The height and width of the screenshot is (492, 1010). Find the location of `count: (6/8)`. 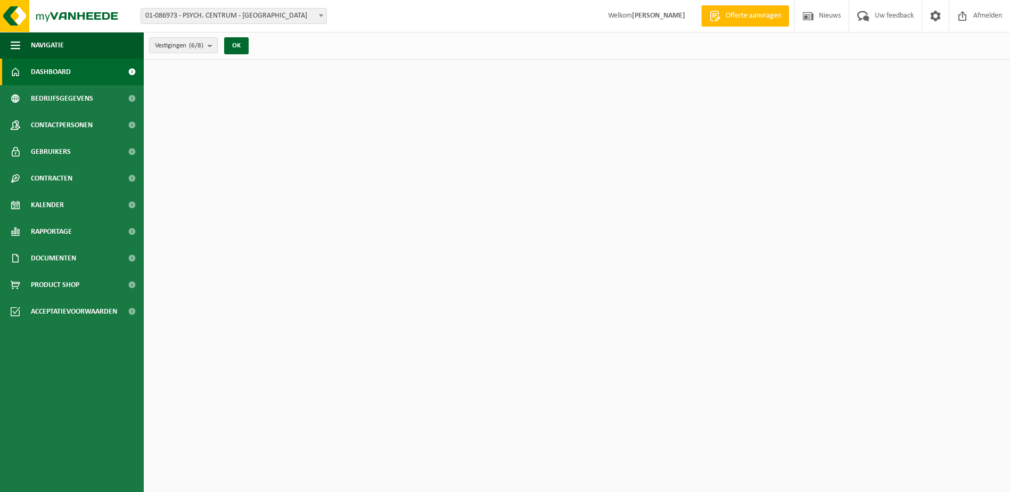

count: (6/8) is located at coordinates (196, 45).